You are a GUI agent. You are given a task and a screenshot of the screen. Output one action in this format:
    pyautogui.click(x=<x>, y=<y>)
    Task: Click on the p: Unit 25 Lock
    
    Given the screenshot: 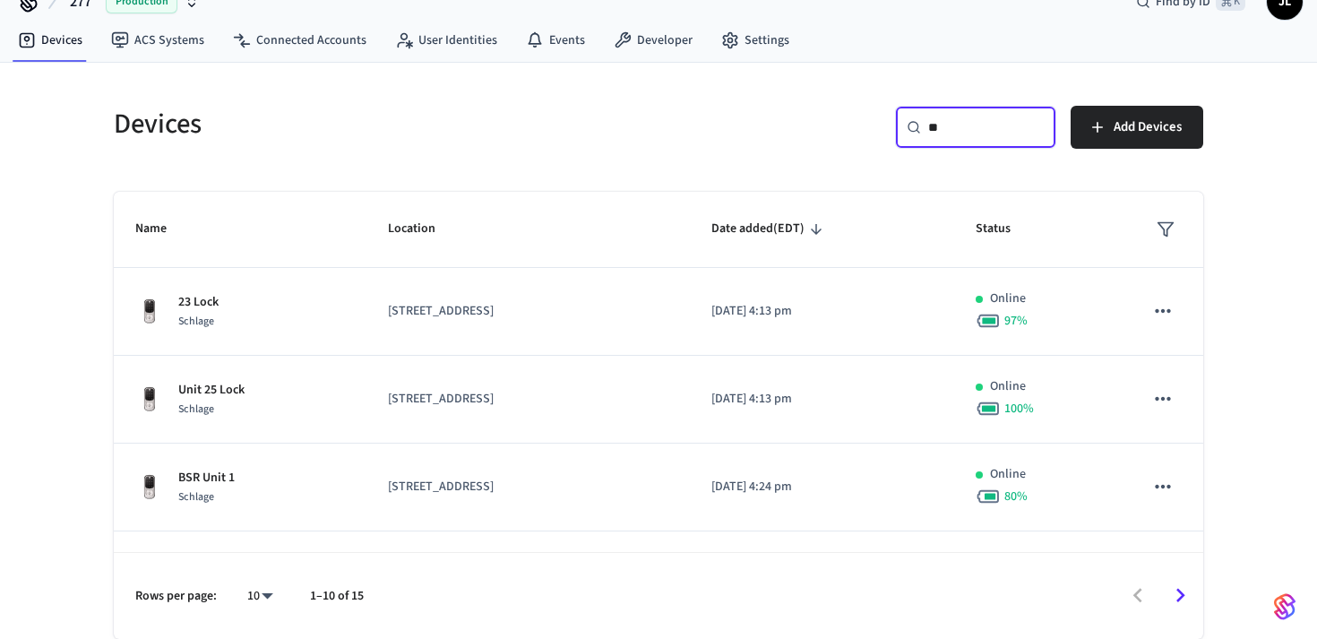 What is the action you would take?
    pyautogui.click(x=211, y=390)
    